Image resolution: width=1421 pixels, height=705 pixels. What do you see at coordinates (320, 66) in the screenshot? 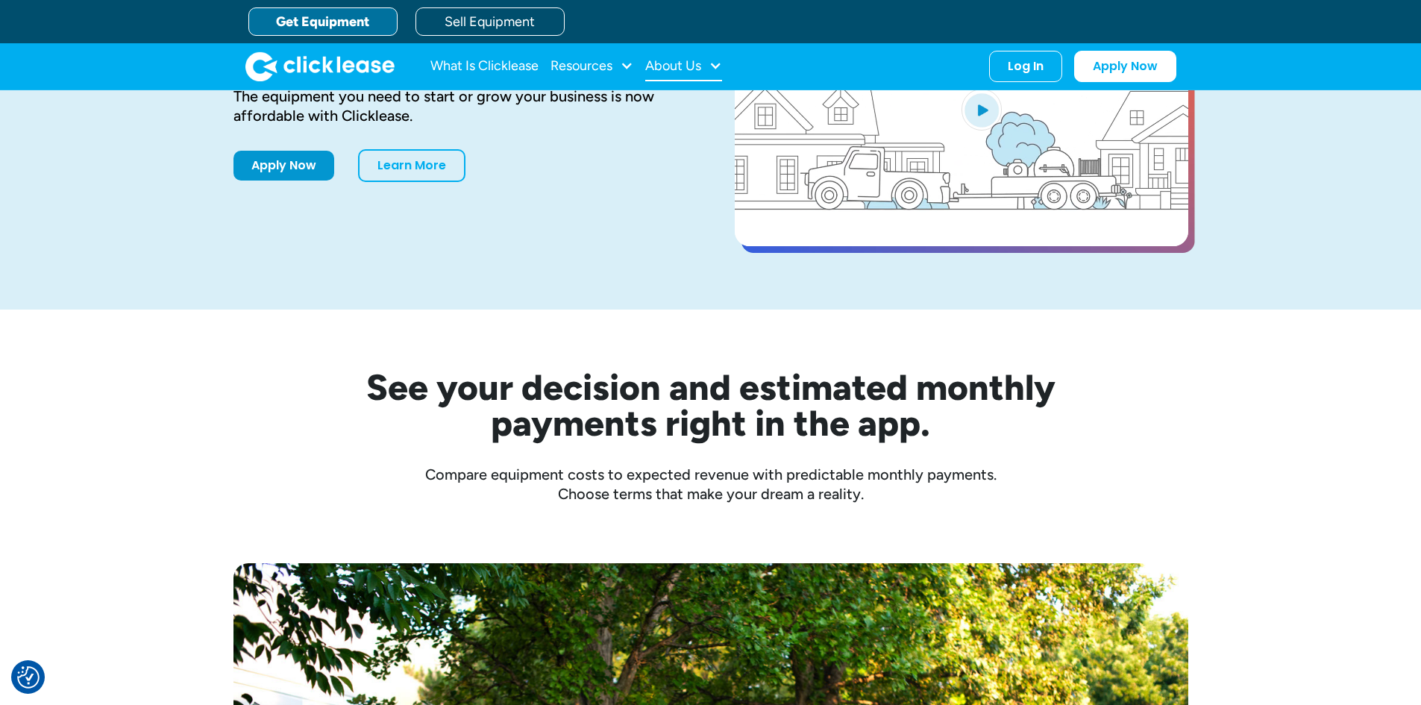
I see `a: home` at bounding box center [320, 66].